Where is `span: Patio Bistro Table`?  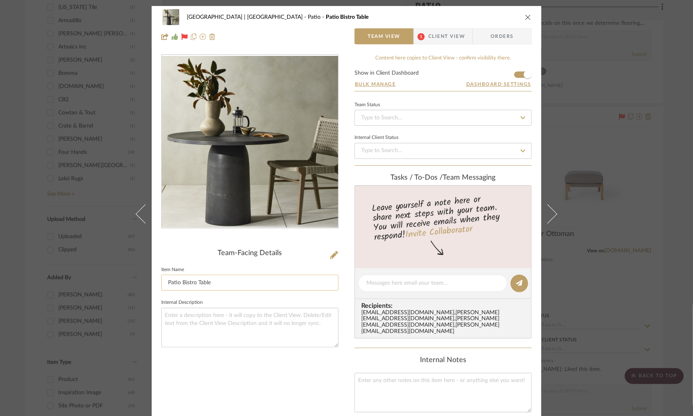 span: Patio Bistro Table is located at coordinates (347, 17).